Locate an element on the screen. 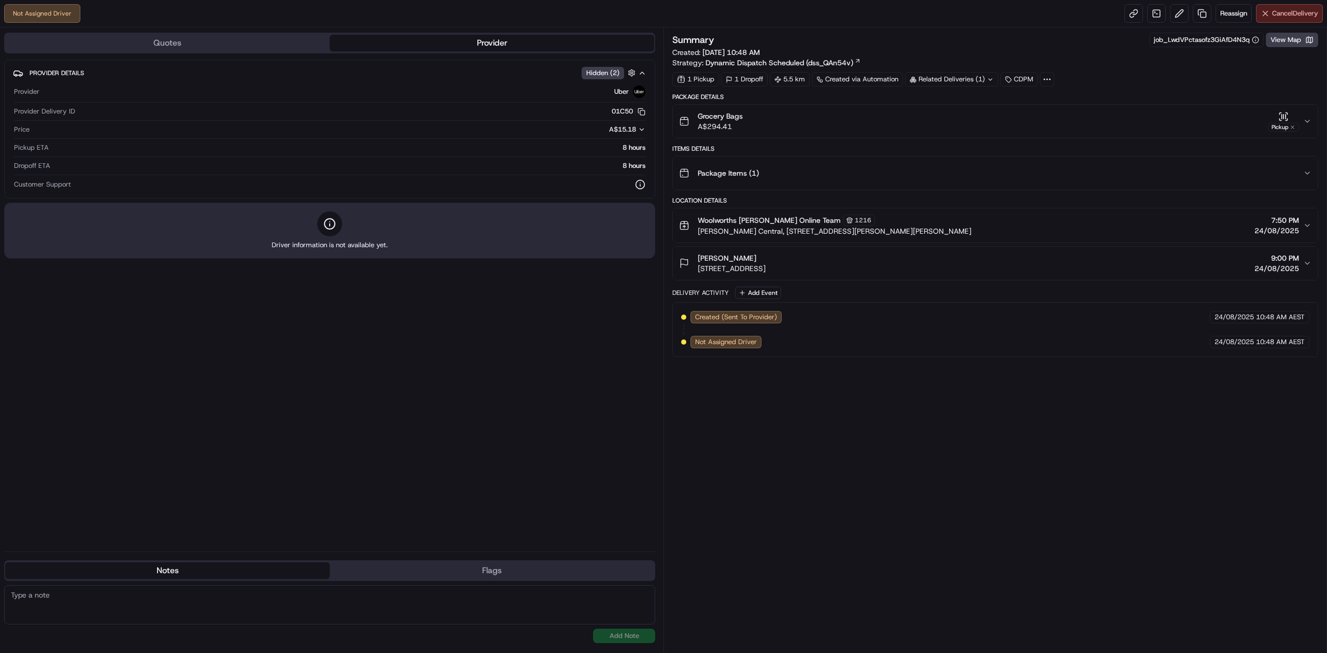 The height and width of the screenshot is (653, 1327). span: Driver information is not available yet. is located at coordinates (330, 245).